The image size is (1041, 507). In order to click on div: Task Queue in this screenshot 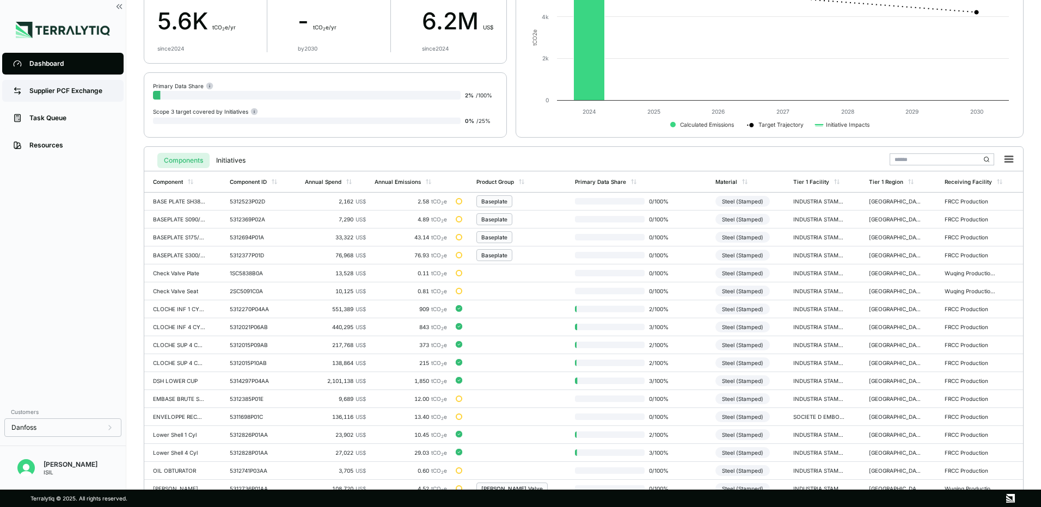, I will do `click(71, 118)`.